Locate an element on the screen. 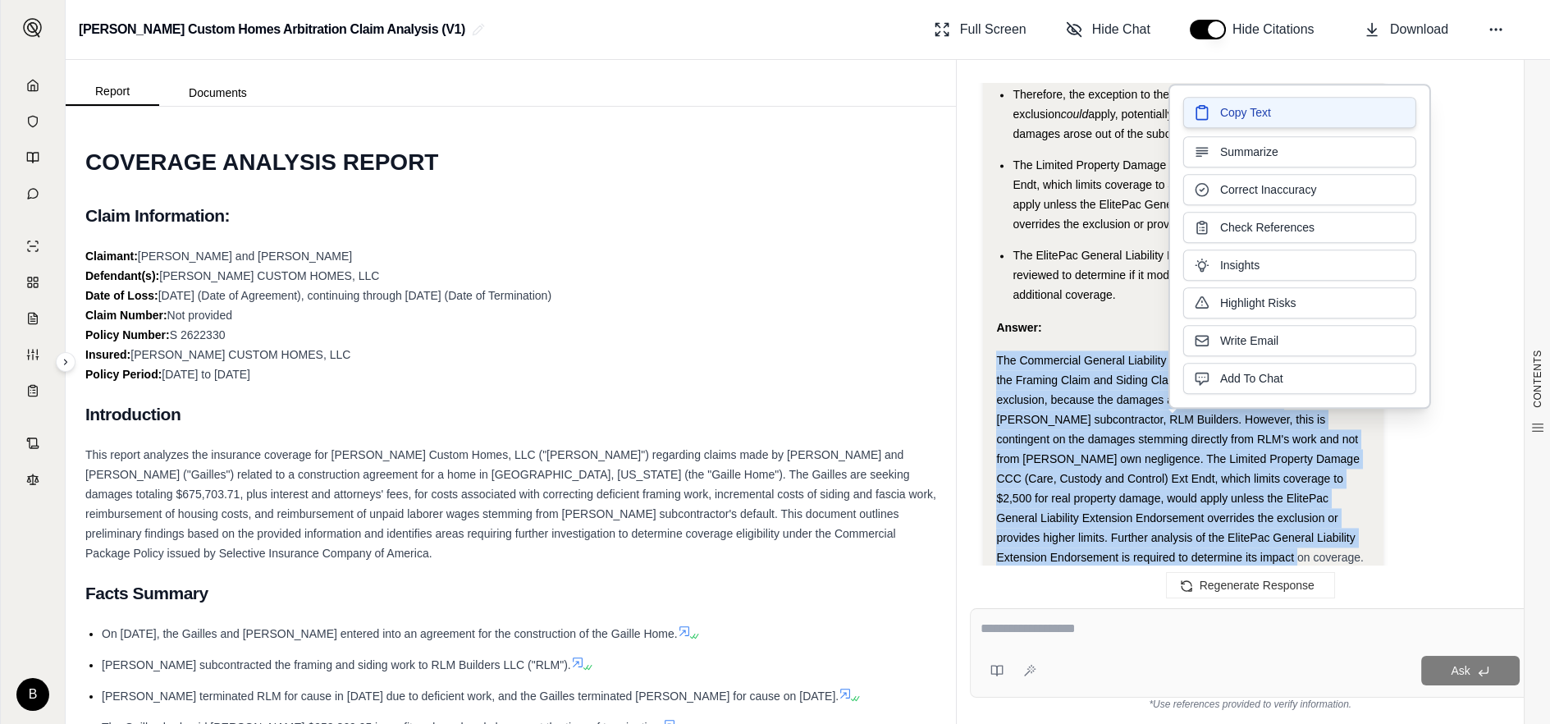 The image size is (1550, 724). span: Ask is located at coordinates (1460, 670).